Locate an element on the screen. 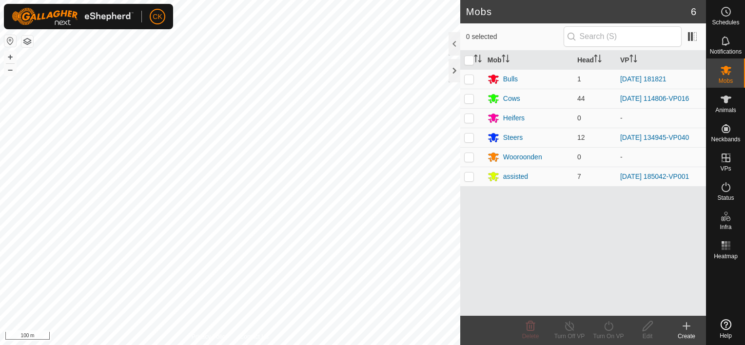 This screenshot has height=345, width=745. span: Help is located at coordinates (726, 336).